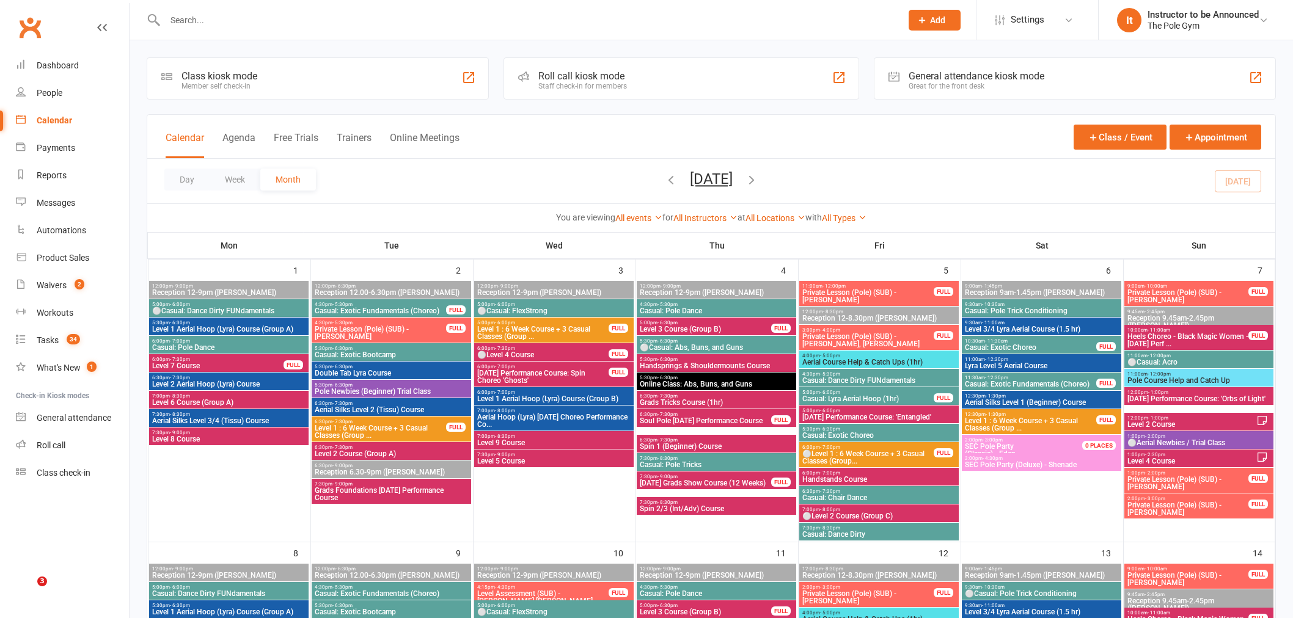 The image size is (1293, 618). I want to click on div: Messages, so click(56, 203).